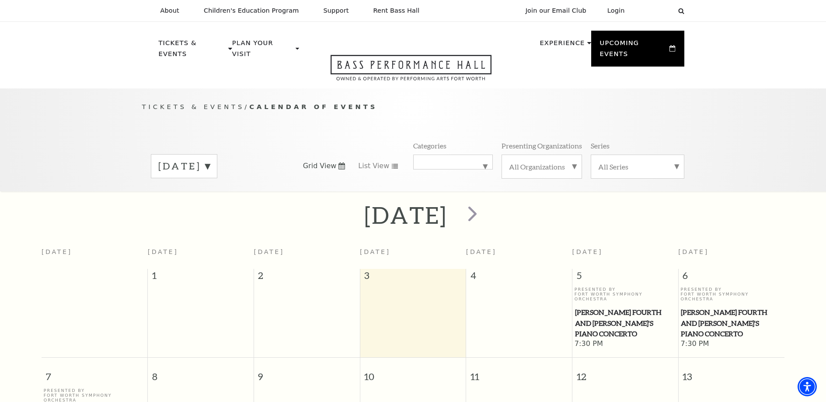  What do you see at coordinates (374, 166) in the screenshot?
I see `span: List View` at bounding box center [374, 166].